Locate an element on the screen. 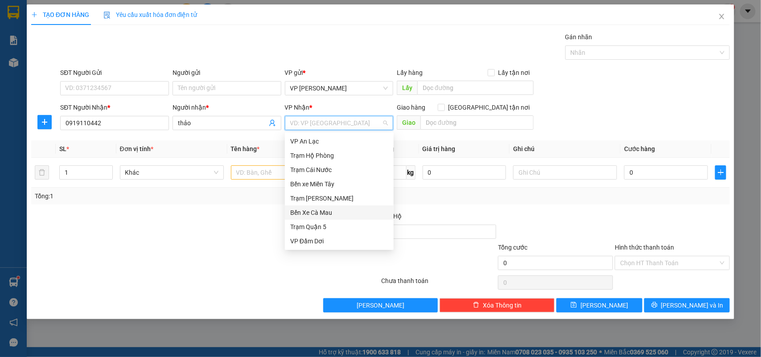  div: VP gửi is located at coordinates (339, 73).